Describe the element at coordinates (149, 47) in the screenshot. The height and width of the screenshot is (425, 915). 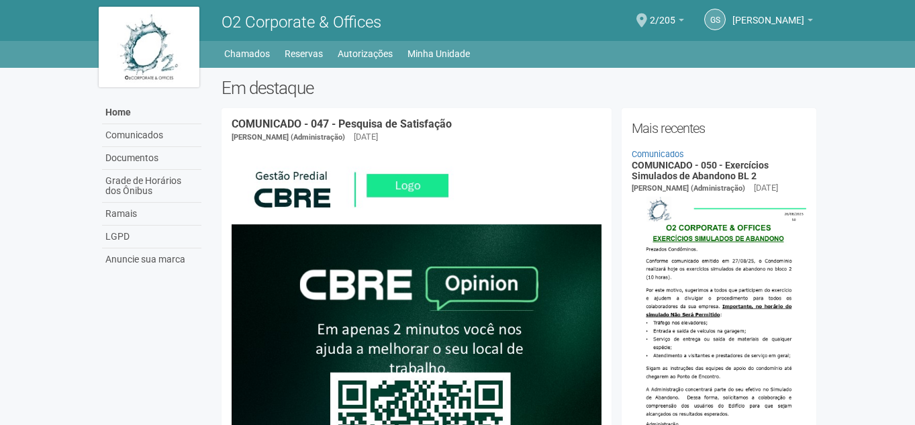
I see `img: logo.jpg` at that location.